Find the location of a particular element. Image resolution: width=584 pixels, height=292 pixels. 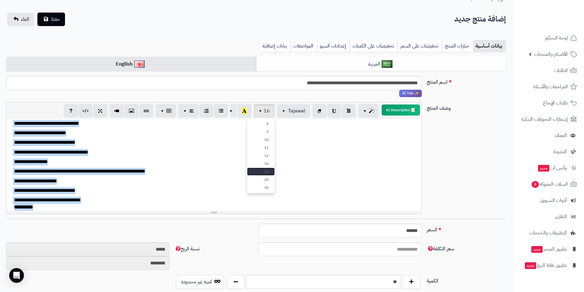

img: English is located at coordinates (139, 64).